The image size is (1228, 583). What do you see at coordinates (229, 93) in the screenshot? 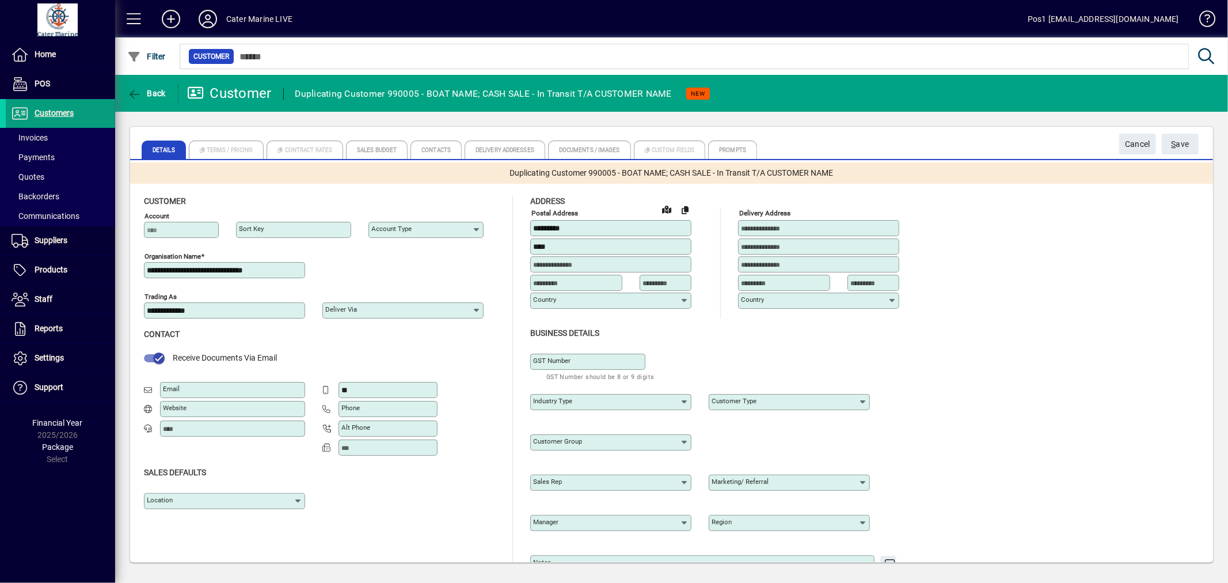
I see `div: Customer` at bounding box center [229, 93].